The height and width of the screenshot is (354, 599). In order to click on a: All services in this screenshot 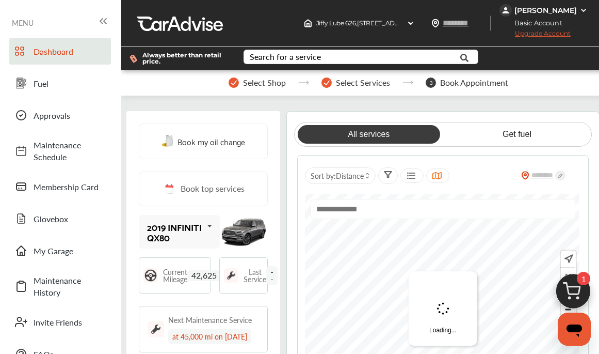, I will do `click(369, 134)`.